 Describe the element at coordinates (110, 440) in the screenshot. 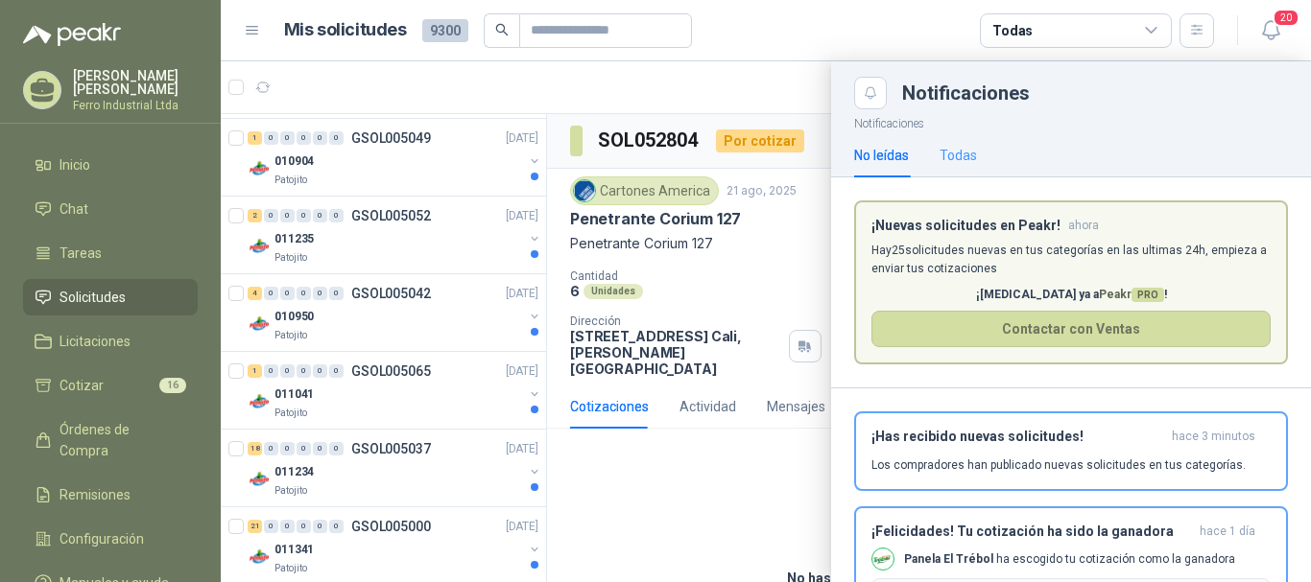

I see `a: Órdenes de Compra` at that location.